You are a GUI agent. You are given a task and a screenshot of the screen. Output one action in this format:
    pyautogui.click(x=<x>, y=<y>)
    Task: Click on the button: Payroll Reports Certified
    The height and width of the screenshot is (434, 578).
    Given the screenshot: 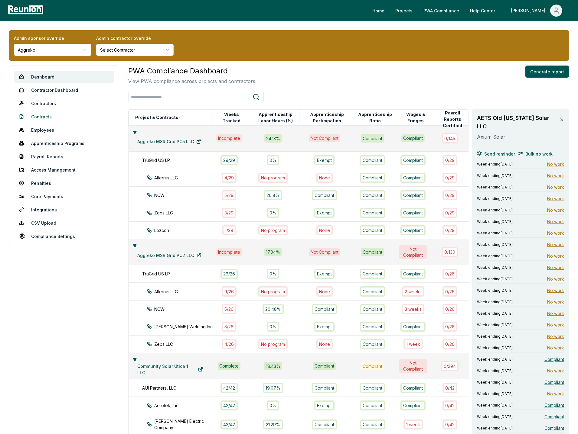 What is the action you would take?
    pyautogui.click(x=452, y=119)
    